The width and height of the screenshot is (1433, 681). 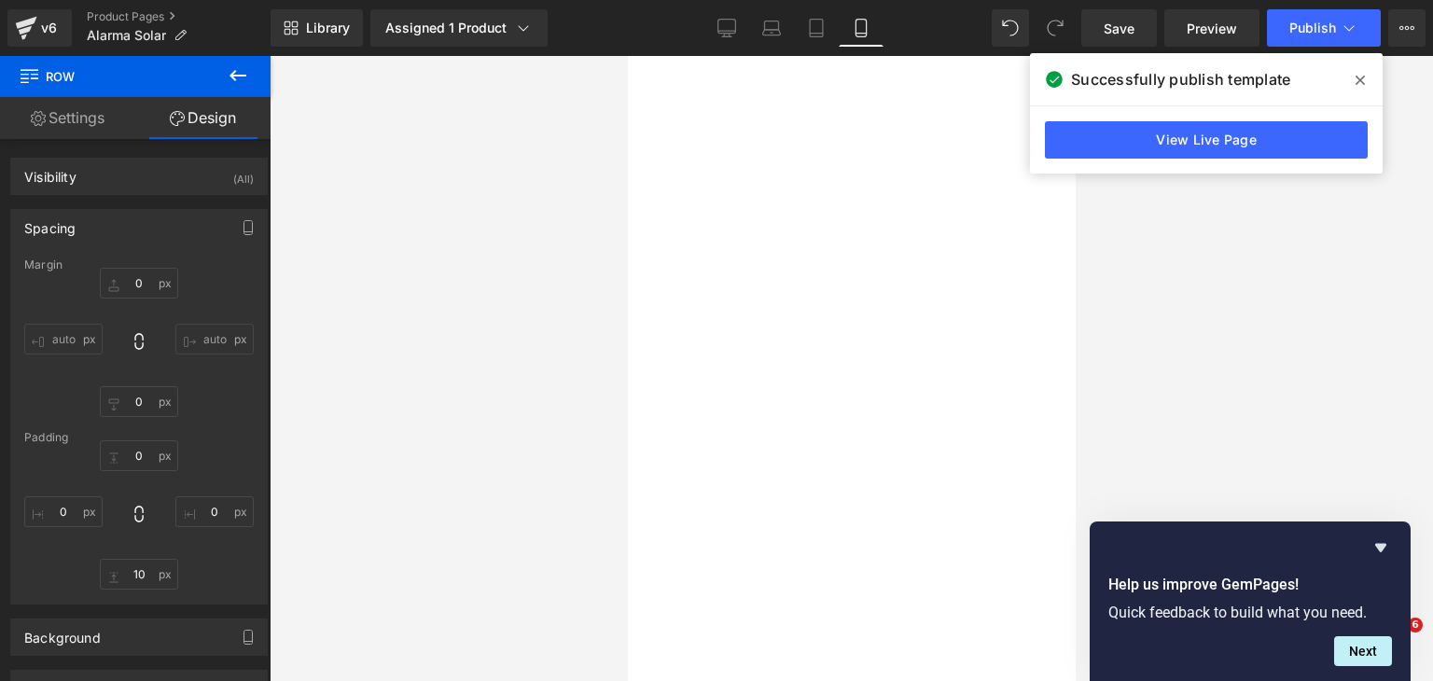 What do you see at coordinates (1180, 79) in the screenshot?
I see `span: Successfully publish template` at bounding box center [1180, 79].